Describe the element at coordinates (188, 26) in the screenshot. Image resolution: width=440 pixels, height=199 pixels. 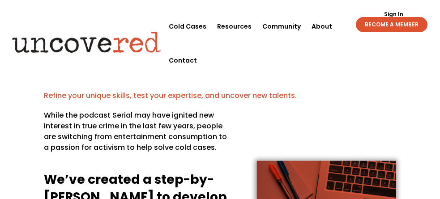
I see `a: Cold Cases` at that location.